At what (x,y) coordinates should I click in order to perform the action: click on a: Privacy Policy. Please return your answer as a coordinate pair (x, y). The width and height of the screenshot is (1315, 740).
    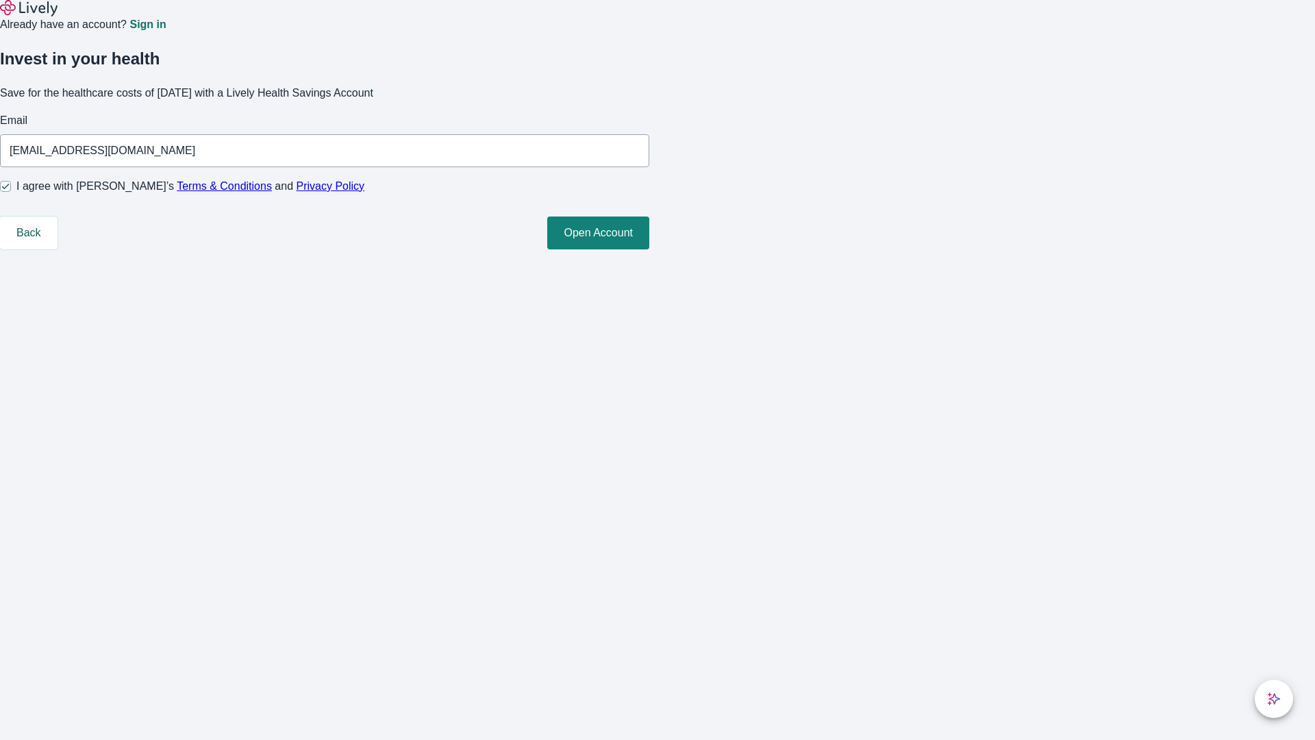
    Looking at the image, I should click on (331, 186).